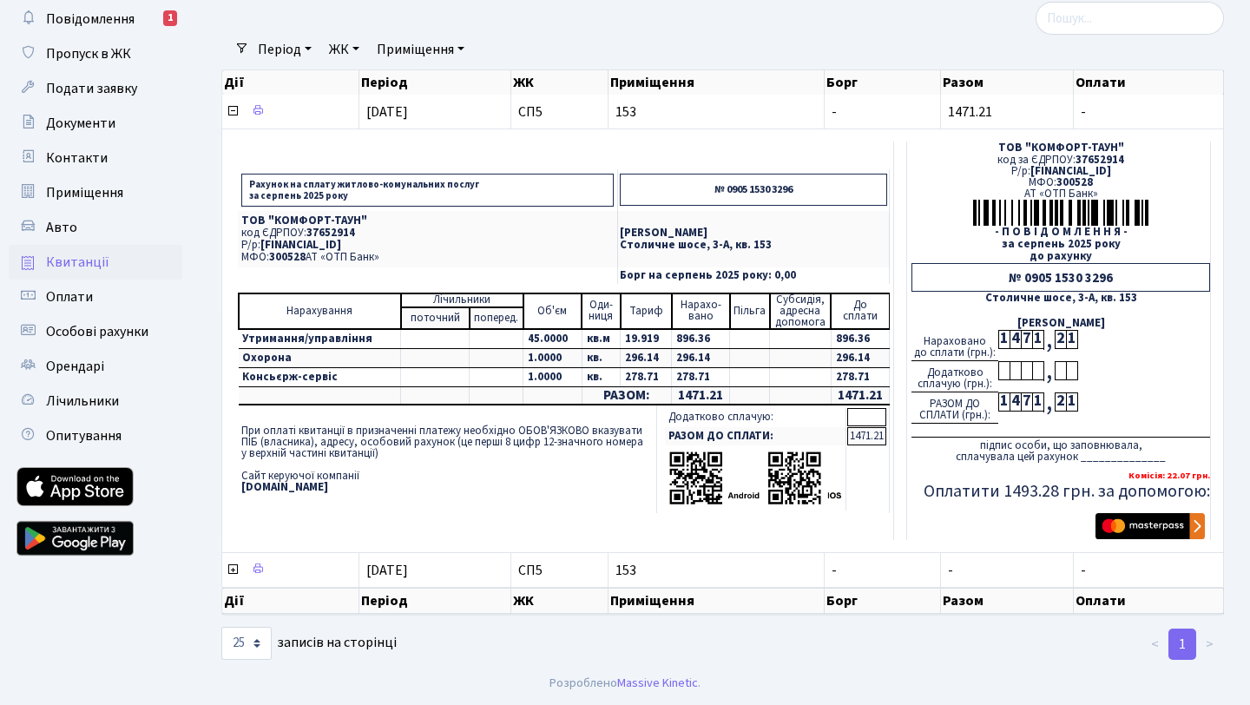  What do you see at coordinates (753, 189) in the screenshot?
I see `p: № 0905 1530 3296` at bounding box center [753, 189].